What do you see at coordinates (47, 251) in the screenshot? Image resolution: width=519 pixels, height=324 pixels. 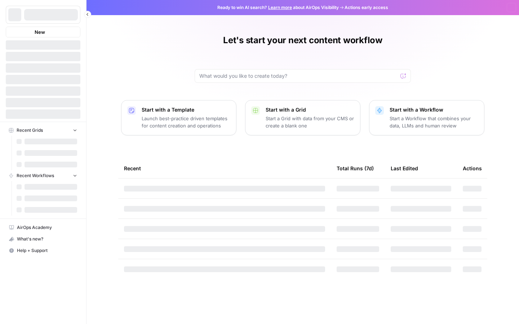 I see `span: Help + Support` at bounding box center [47, 251].